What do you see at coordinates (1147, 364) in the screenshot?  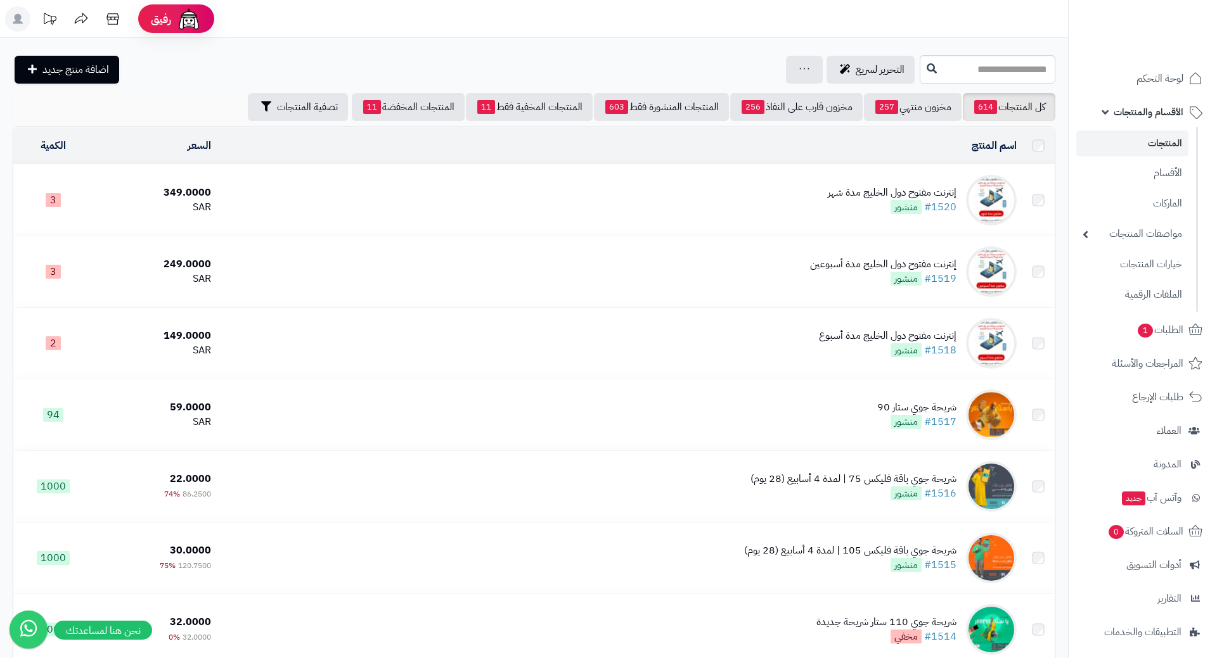 I see `span: المراجعات والأسئلة` at bounding box center [1147, 364].